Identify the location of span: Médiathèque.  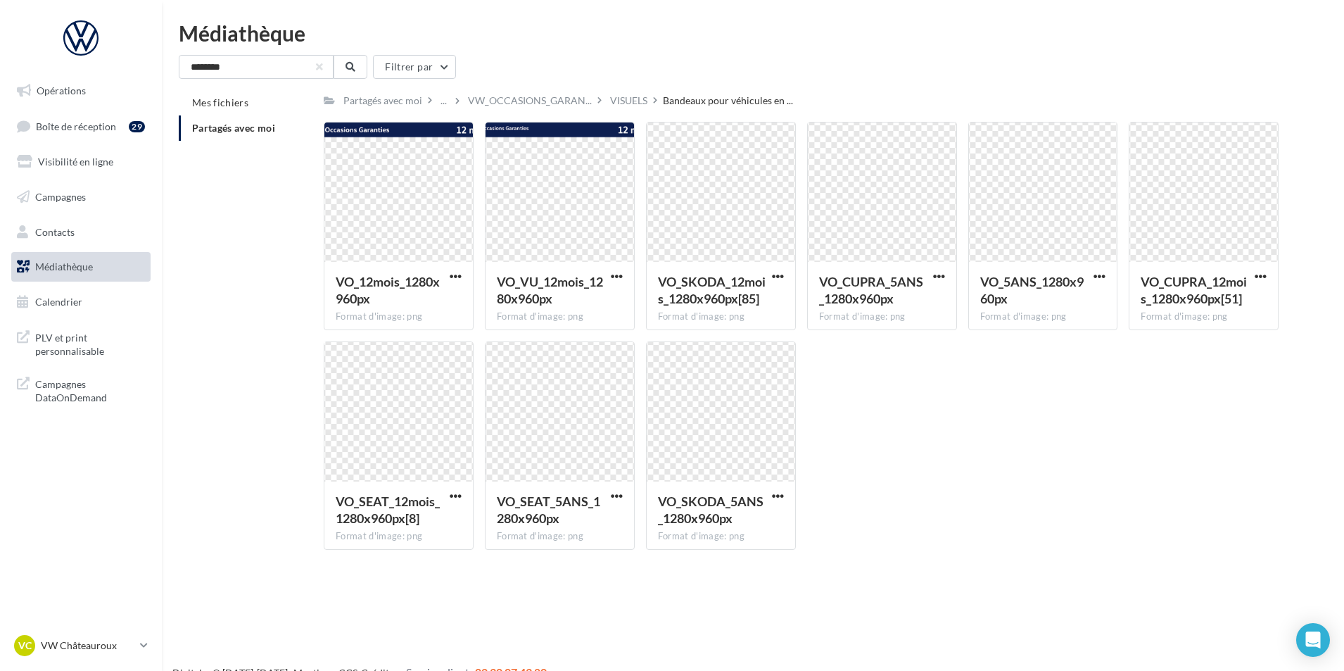
(64, 266).